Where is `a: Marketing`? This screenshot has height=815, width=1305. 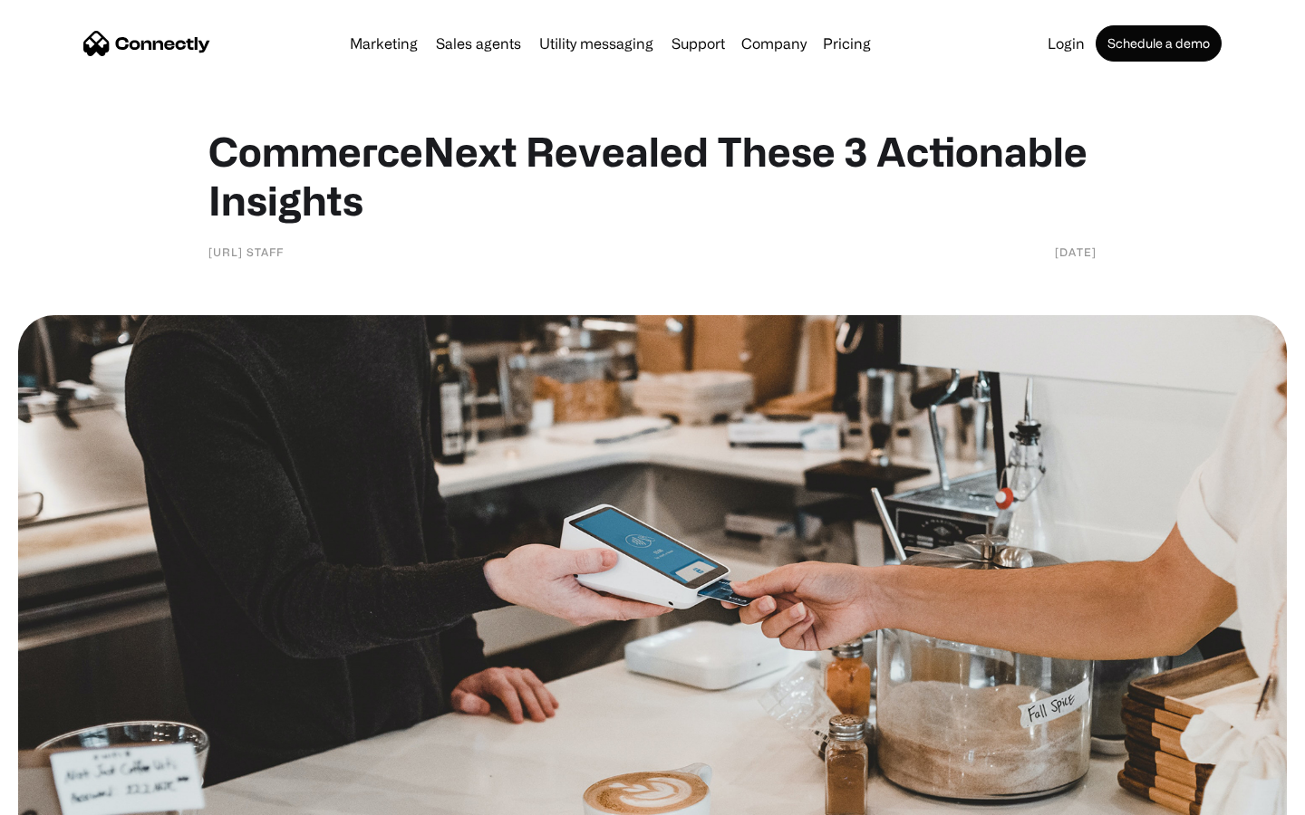 a: Marketing is located at coordinates (383, 43).